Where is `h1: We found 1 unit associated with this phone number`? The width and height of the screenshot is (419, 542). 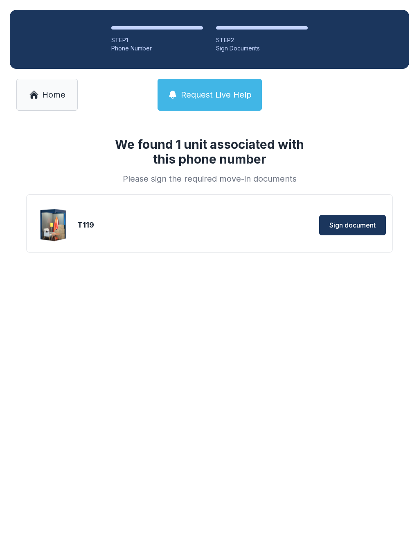
h1: We found 1 unit associated with this phone number is located at coordinates (210, 152).